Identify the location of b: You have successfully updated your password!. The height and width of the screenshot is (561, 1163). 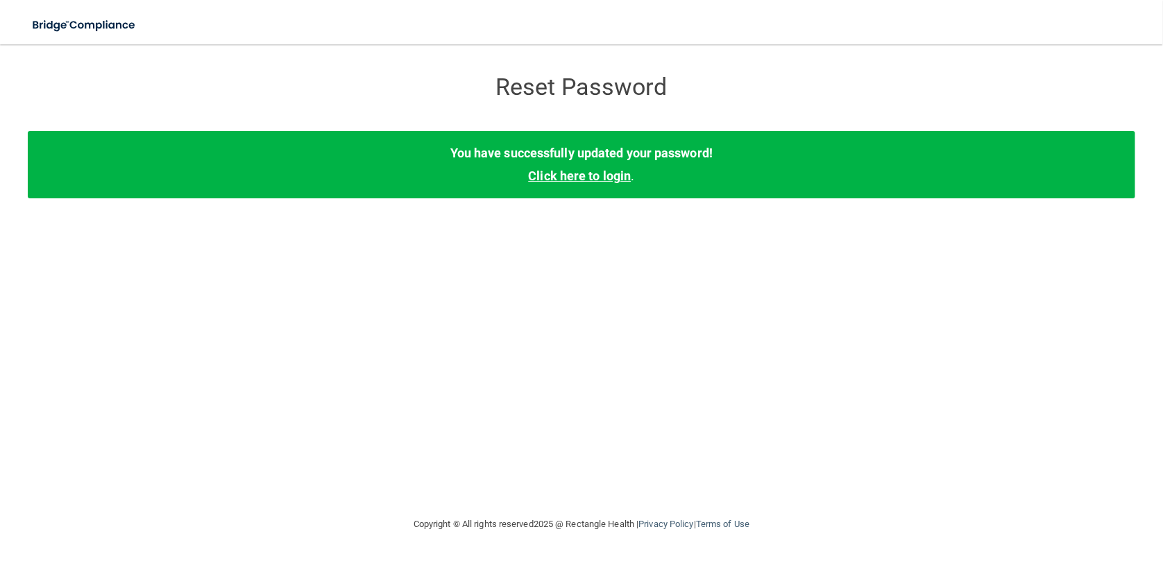
(581, 153).